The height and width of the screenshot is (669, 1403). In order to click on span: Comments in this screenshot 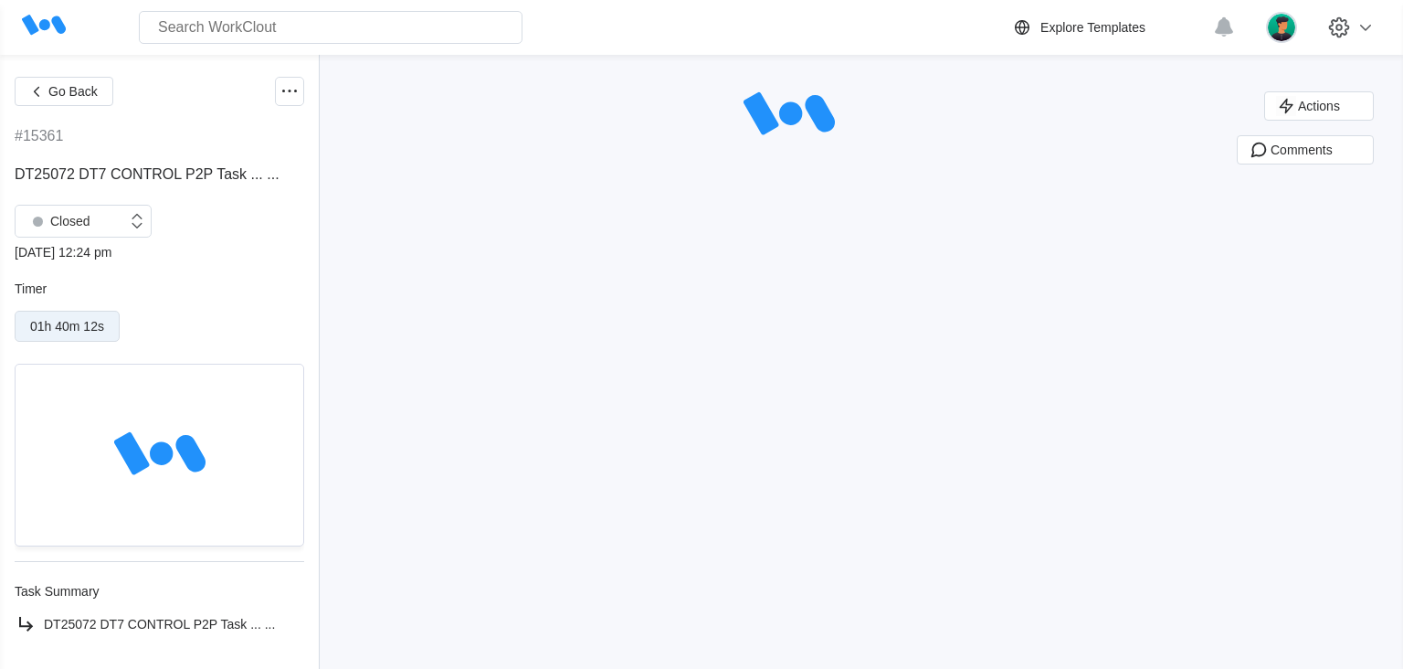, I will do `click(1302, 150)`.